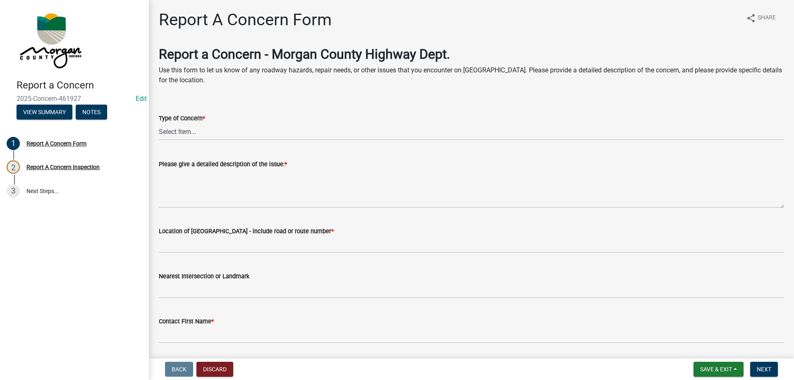  What do you see at coordinates (215, 369) in the screenshot?
I see `button: Discard` at bounding box center [215, 369].